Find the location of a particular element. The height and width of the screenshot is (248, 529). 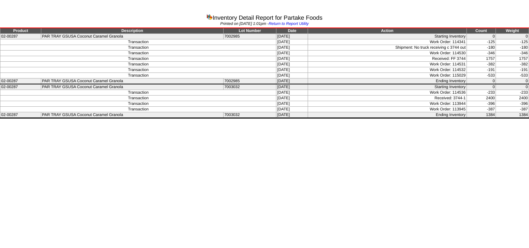

td: Shipment: No truck receiving c 3744 out is located at coordinates (387, 48).